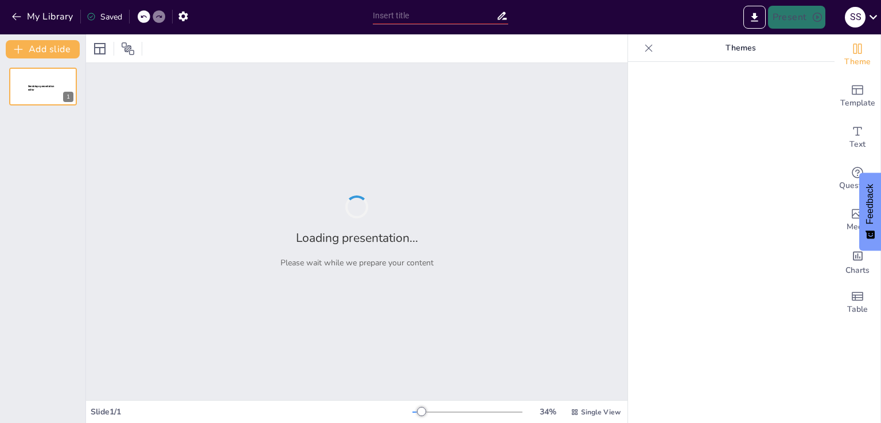  I want to click on div: Saved, so click(104, 17).